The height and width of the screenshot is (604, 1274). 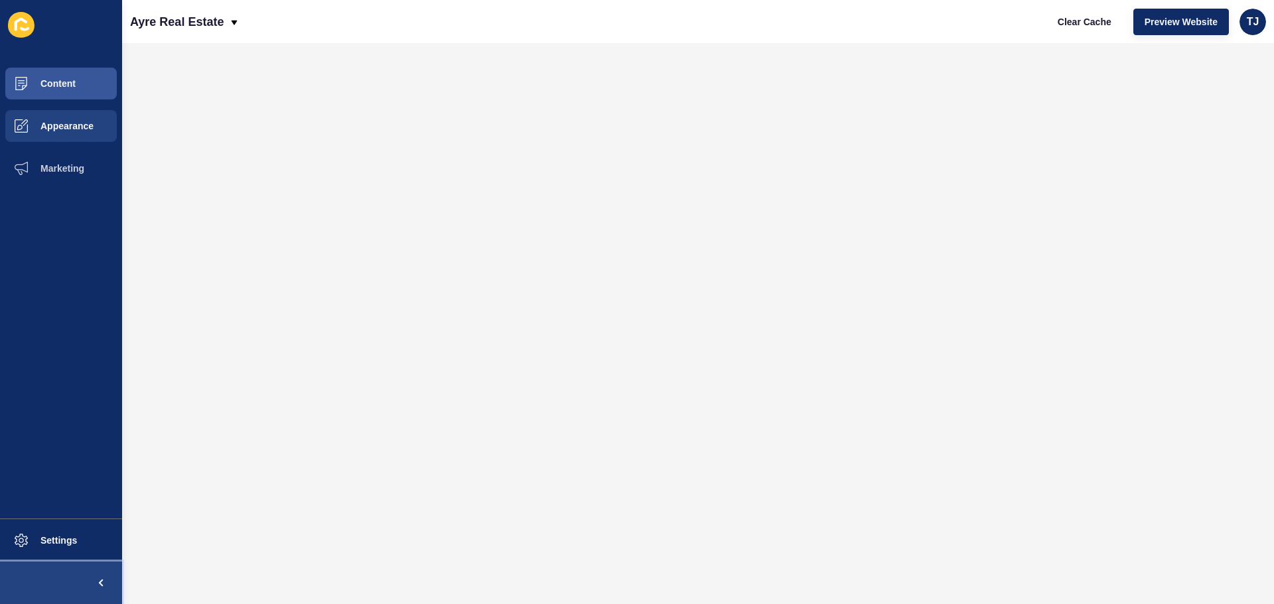 What do you see at coordinates (176, 22) in the screenshot?
I see `p: Ayre Real Estate` at bounding box center [176, 22].